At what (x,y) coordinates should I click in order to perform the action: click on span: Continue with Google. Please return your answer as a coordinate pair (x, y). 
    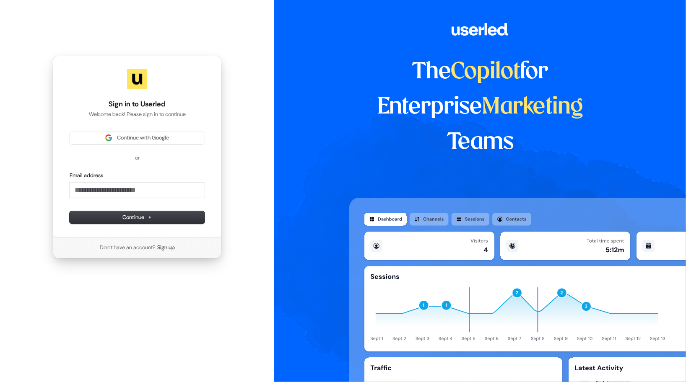
    Looking at the image, I should click on (143, 138).